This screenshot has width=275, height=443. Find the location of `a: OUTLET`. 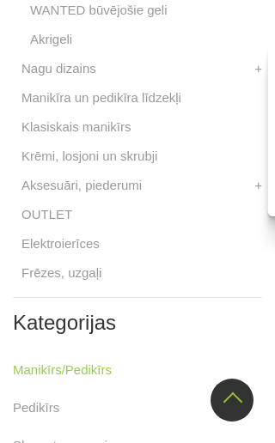

a: OUTLET is located at coordinates (46, 215).